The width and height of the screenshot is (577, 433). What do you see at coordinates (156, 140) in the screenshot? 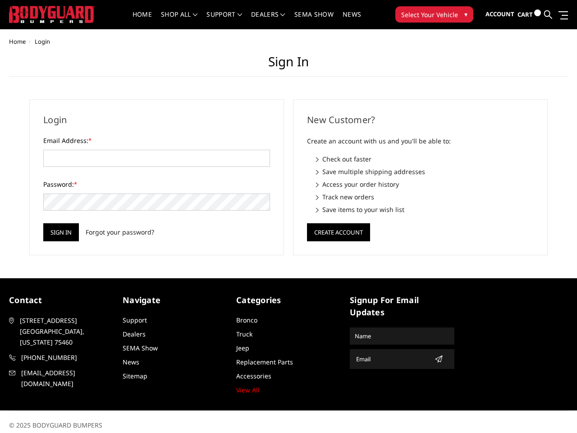
I see `label: Email Address:` at bounding box center [156, 140].